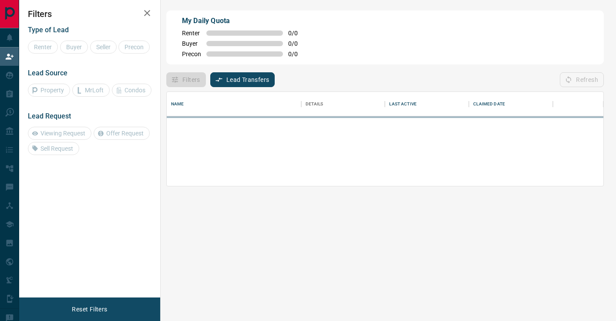 The width and height of the screenshot is (616, 321). Describe the element at coordinates (89, 309) in the screenshot. I see `button: Reset Filters` at that location.